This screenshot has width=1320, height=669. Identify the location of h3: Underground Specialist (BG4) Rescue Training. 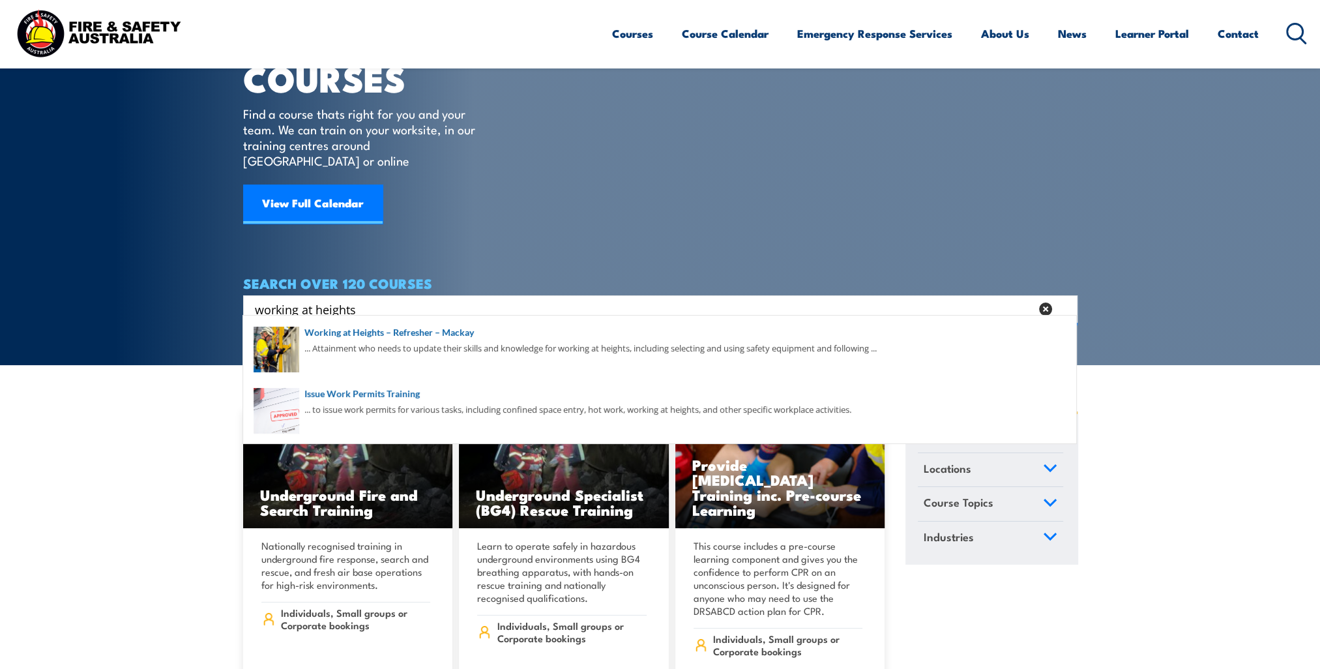
(564, 502).